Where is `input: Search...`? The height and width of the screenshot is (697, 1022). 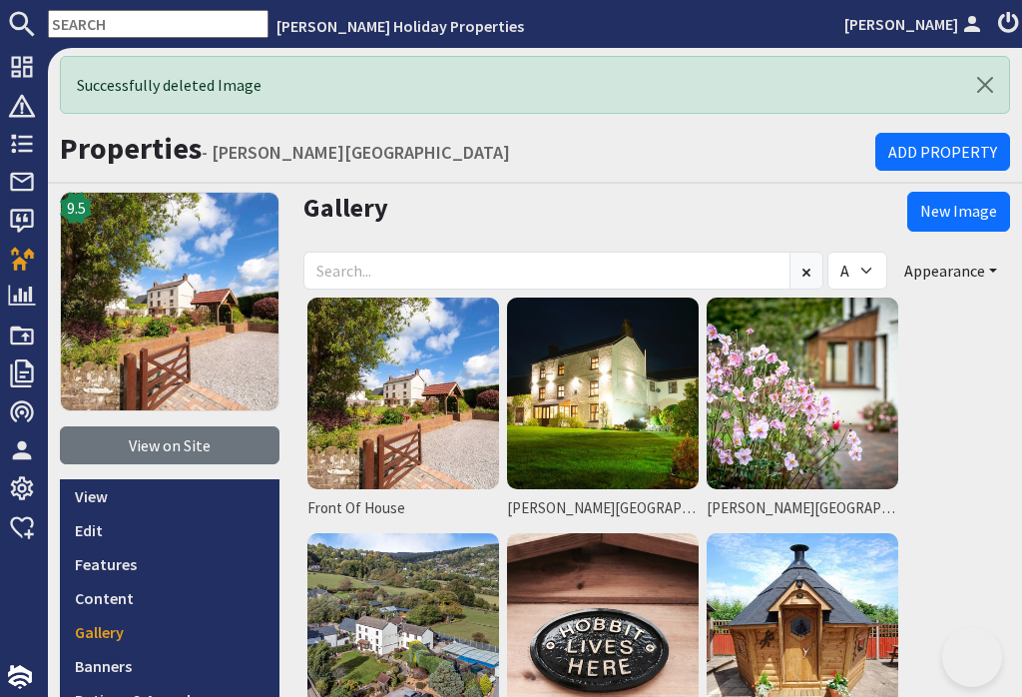
input: Search... is located at coordinates (547, 270).